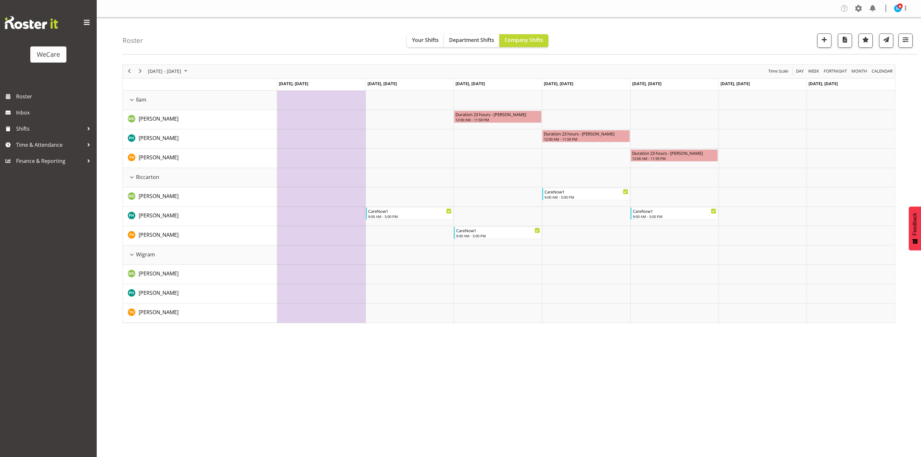  What do you see at coordinates (410, 213) in the screenshot?
I see `div: Philippa Henry"s event - CareNow1 Begin From Tuesday, October 28, 2025 at 9:00:00 AM GMT+13:00 En...` at bounding box center [410, 213].